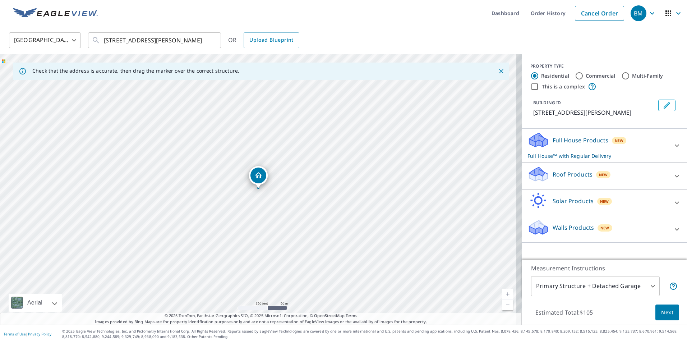 Image resolution: width=687 pixels, height=343 pixels. What do you see at coordinates (555, 76) in the screenshot?
I see `label: Residential` at bounding box center [555, 76].